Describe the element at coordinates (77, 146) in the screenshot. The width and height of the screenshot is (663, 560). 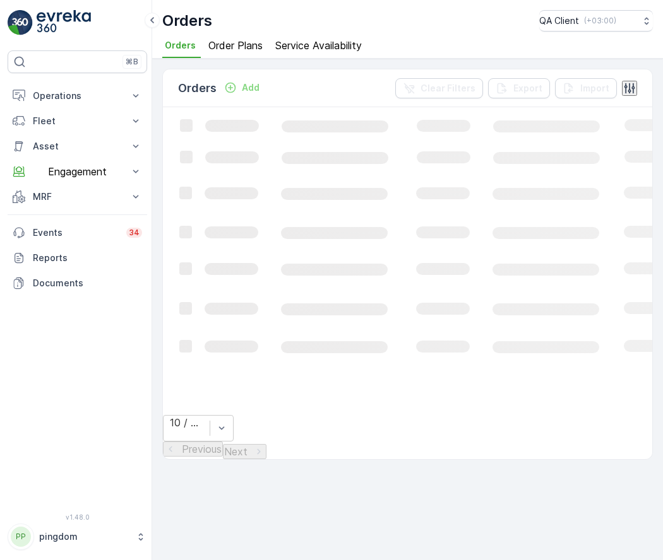
I see `button: Asset` at that location.